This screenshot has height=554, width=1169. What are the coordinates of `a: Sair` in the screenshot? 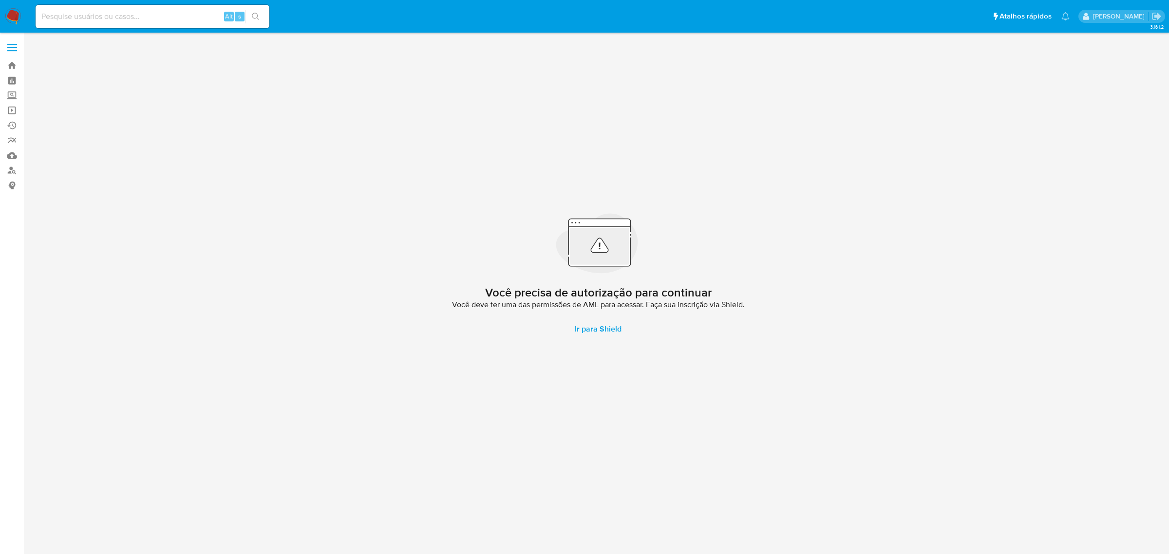 It's located at (1156, 16).